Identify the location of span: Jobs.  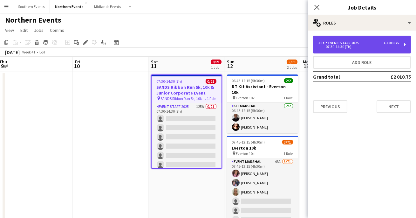
(39, 30).